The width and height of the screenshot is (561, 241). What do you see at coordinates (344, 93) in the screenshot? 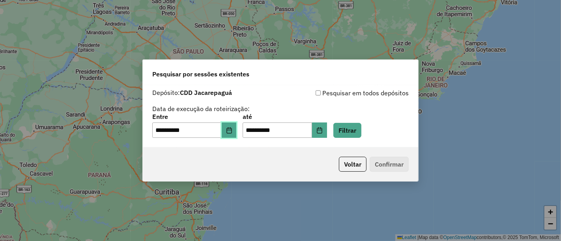
I see `div: Pesquisar em todos depósitos` at bounding box center [344, 93].